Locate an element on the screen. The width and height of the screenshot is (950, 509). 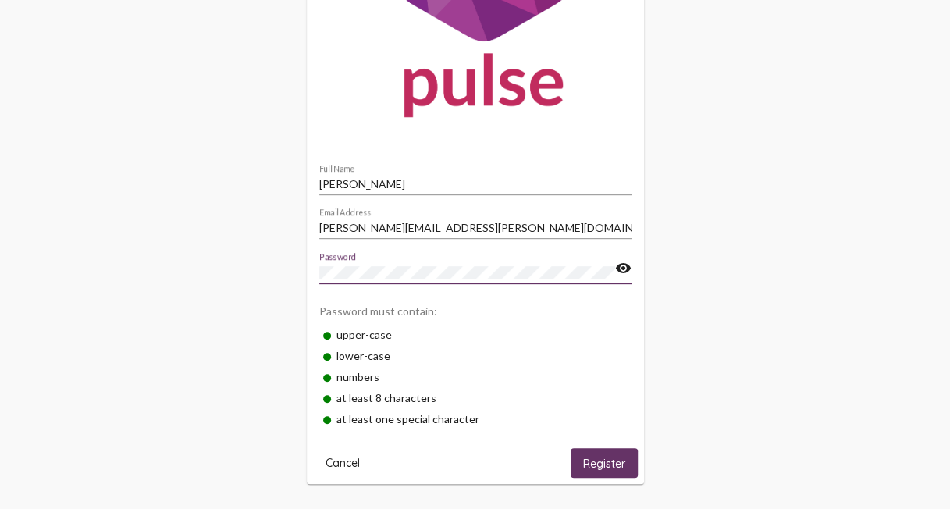
mat-icon: visibility is located at coordinates (623, 268).